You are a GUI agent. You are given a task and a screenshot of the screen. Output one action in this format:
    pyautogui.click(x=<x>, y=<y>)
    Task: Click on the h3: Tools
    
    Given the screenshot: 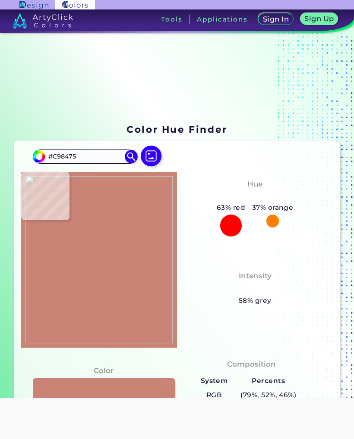 What is the action you would take?
    pyautogui.click(x=171, y=19)
    